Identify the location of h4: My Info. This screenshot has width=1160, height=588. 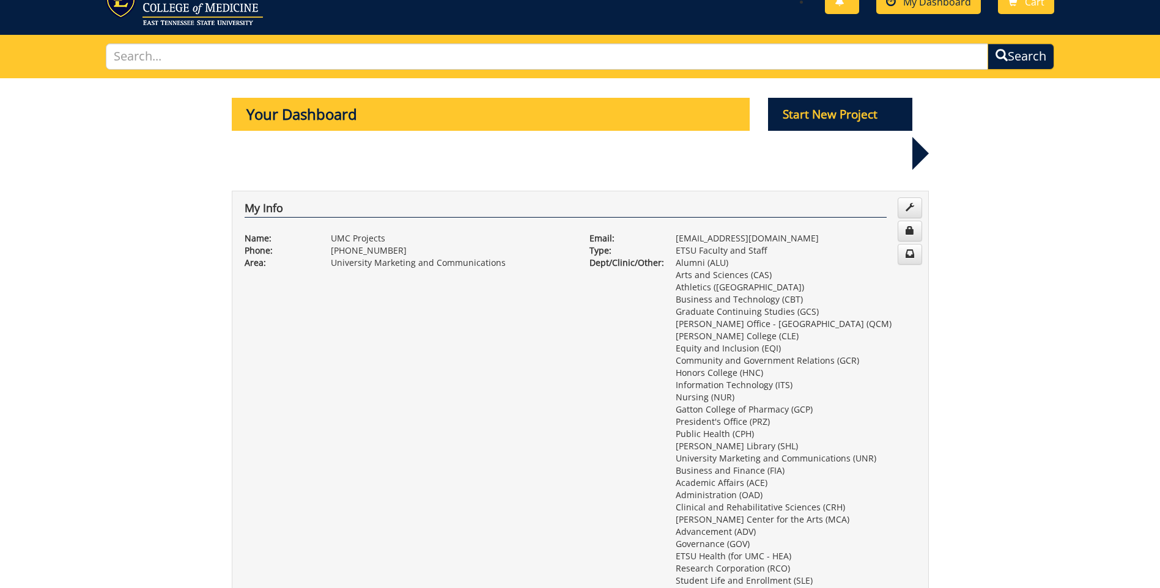
(566, 210).